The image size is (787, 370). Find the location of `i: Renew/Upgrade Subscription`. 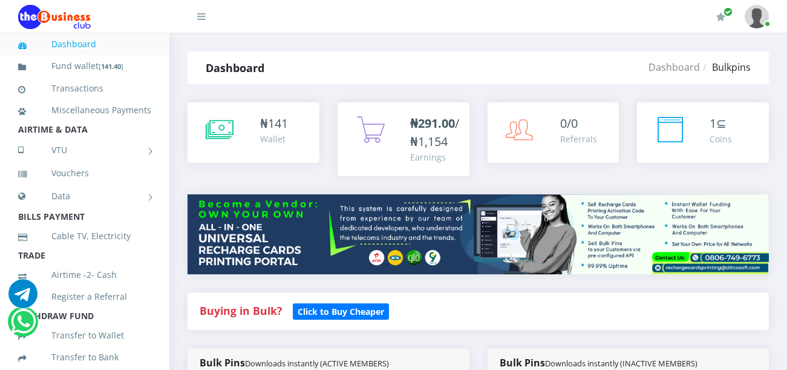

i: Renew/Upgrade Subscription is located at coordinates (721, 17).